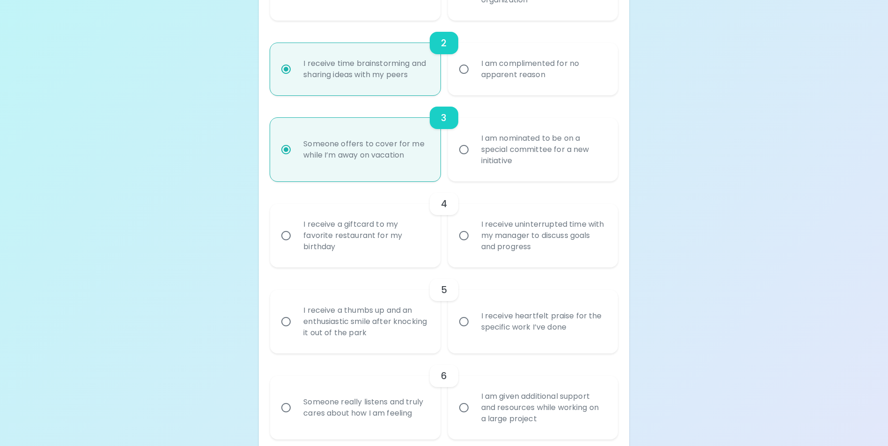  Describe the element at coordinates (444, 290) in the screenshot. I see `h6: 5` at that location.